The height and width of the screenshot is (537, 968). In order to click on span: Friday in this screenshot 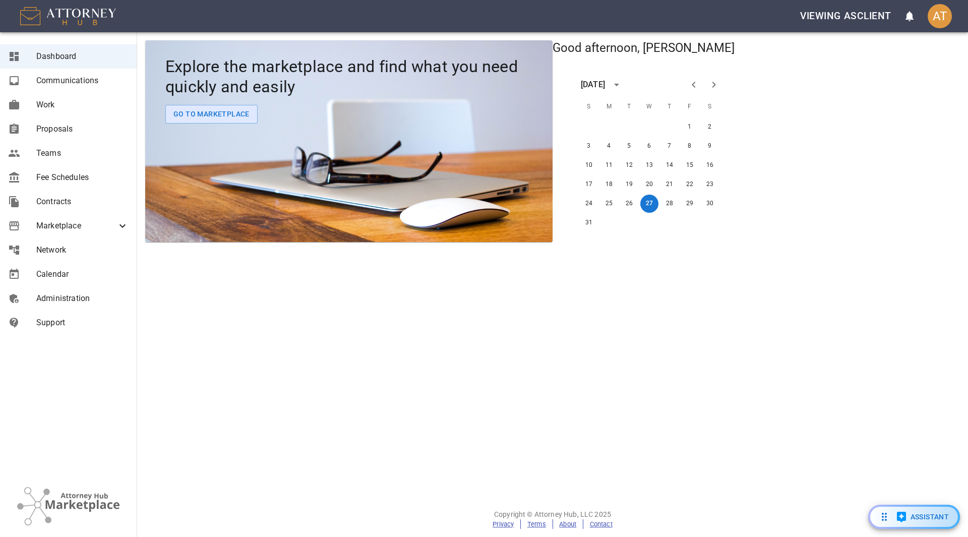, I will do `click(690, 107)`.